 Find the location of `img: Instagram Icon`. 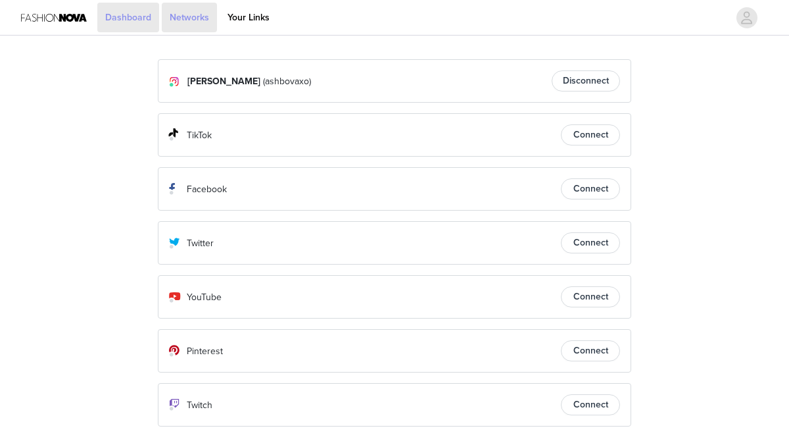

img: Instagram Icon is located at coordinates (174, 82).